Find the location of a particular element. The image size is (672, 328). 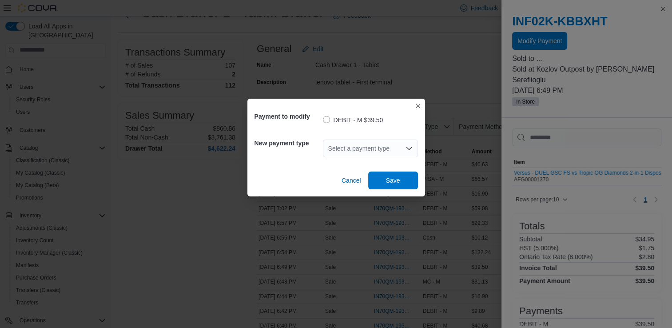

button: Save is located at coordinates (393, 180).